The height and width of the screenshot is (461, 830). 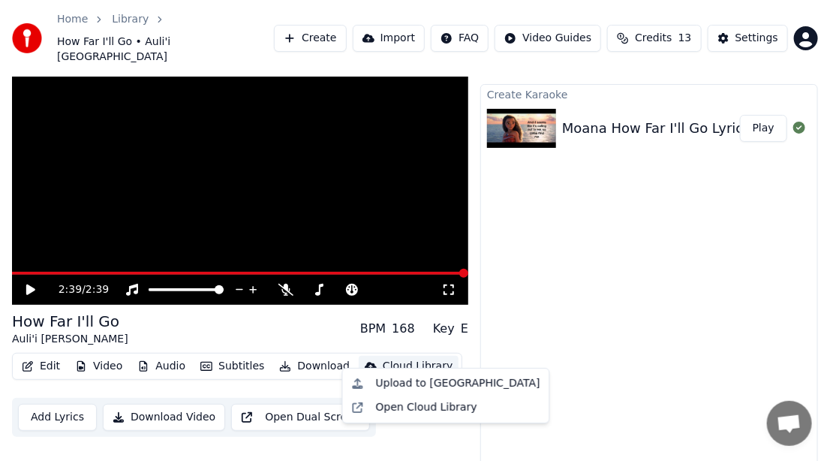 What do you see at coordinates (300, 417) in the screenshot?
I see `button: Open Dual Screen` at bounding box center [300, 417].